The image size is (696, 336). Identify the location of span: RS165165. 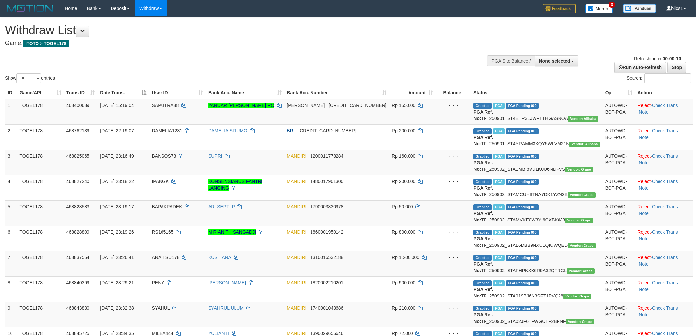
(163, 232).